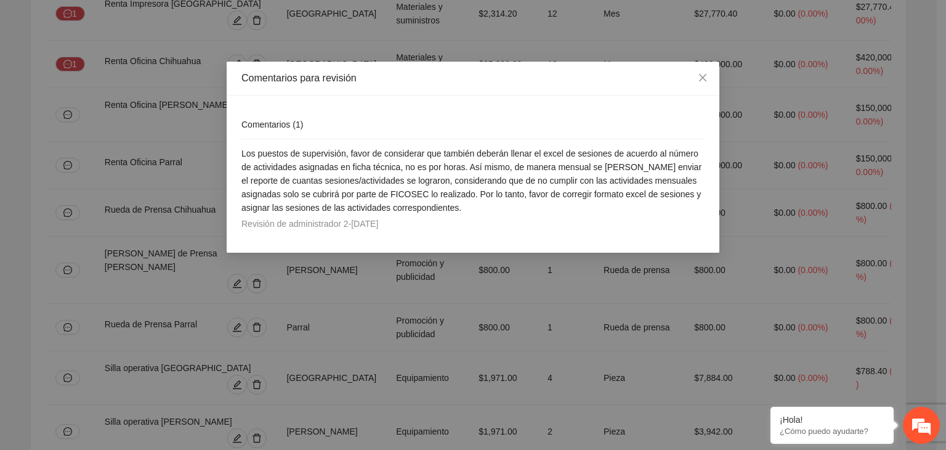 This screenshot has width=946, height=450. Describe the element at coordinates (832, 430) in the screenshot. I see `p: ¿Cómo puedo ayudarte?` at that location.